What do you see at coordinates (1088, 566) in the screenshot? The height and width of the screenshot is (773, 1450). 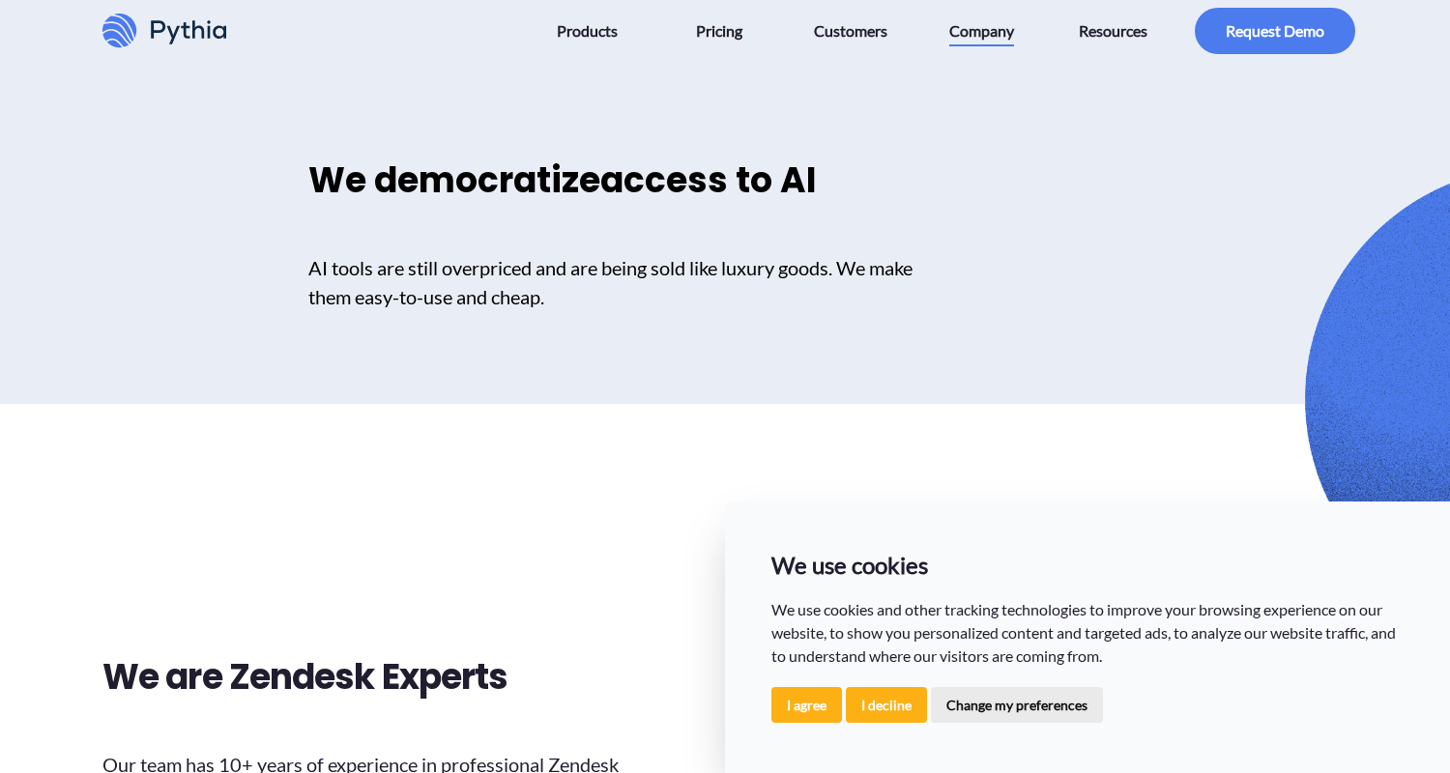 I see `p: We use cookies` at bounding box center [1088, 566].